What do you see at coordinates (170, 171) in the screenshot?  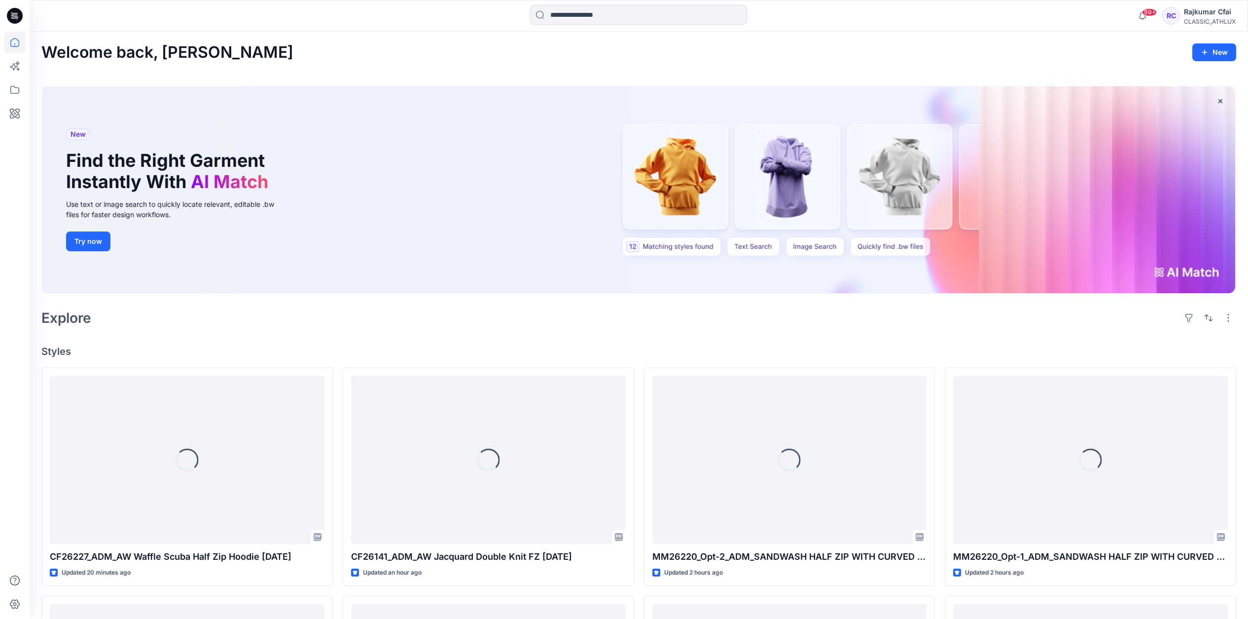 I see `h1: Find the Right Garment Instantly With` at bounding box center [170, 171].